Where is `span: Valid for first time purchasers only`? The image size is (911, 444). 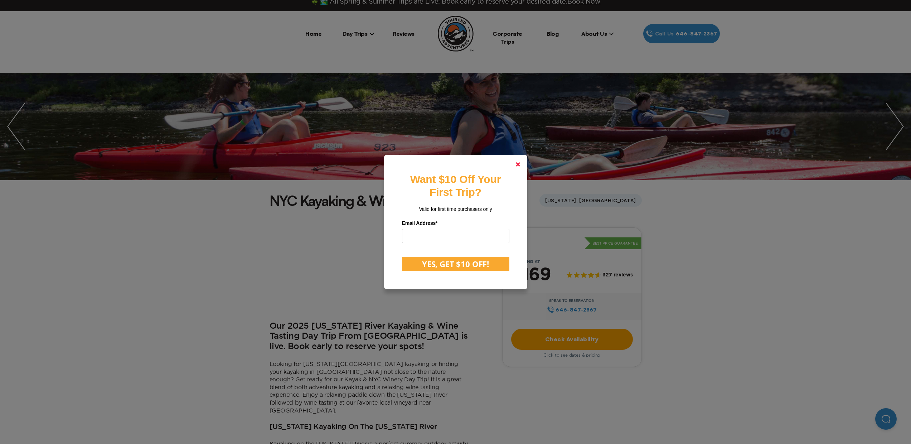 span: Valid for first time purchasers only is located at coordinates (455, 209).